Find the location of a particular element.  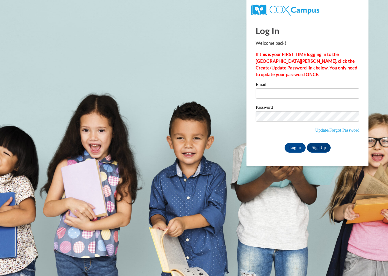

img: COX Campus is located at coordinates (285, 10).